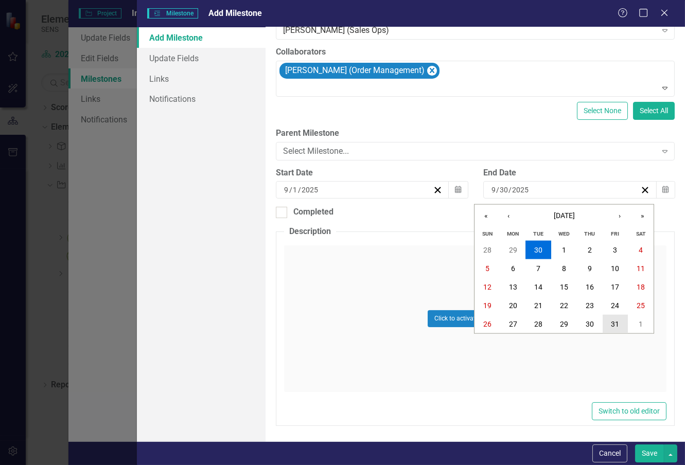  What do you see at coordinates (602, 111) in the screenshot?
I see `button: Select None` at bounding box center [602, 111].